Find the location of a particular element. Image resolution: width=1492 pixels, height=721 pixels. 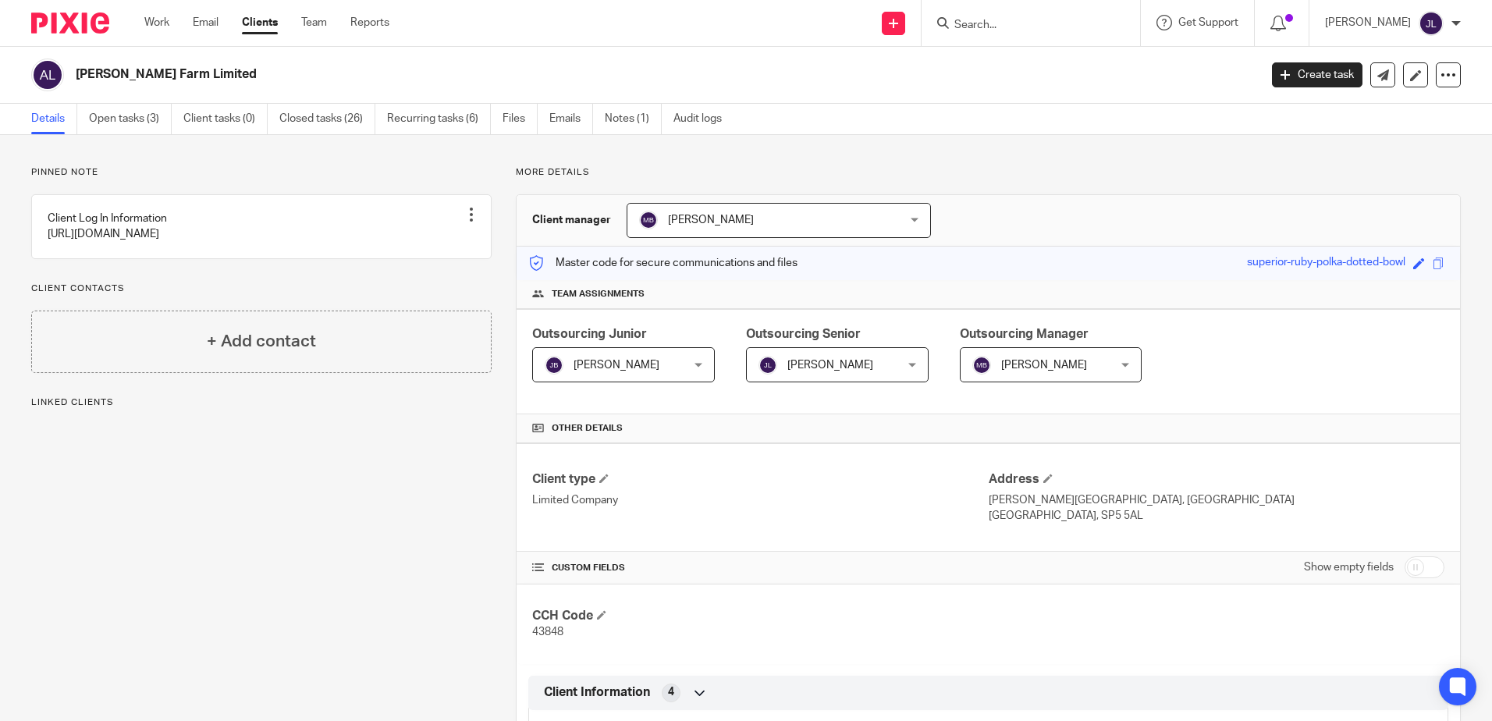

a: Open tasks (3) is located at coordinates (130, 119).